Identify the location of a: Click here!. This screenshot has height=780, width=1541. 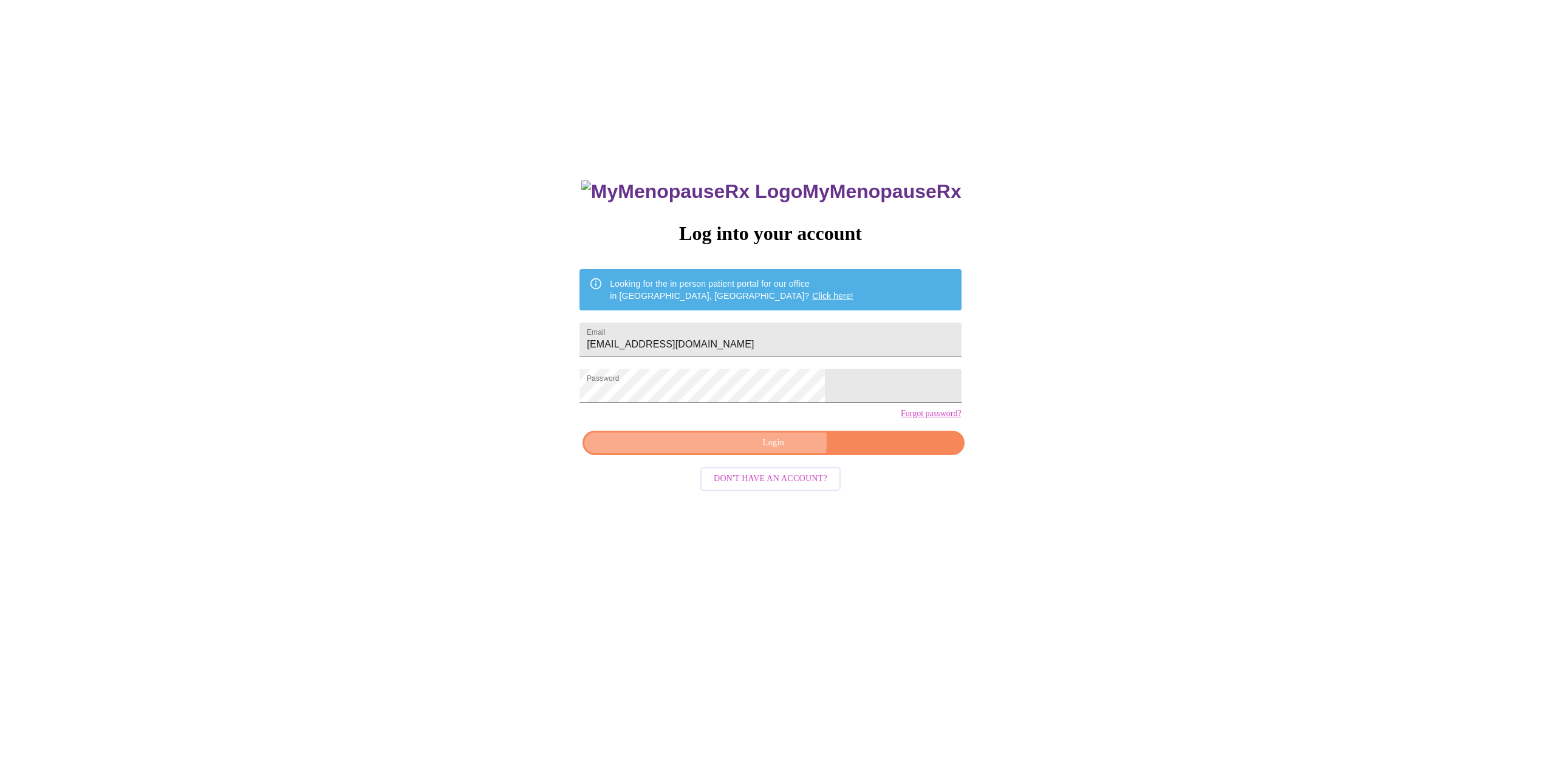
(833, 296).